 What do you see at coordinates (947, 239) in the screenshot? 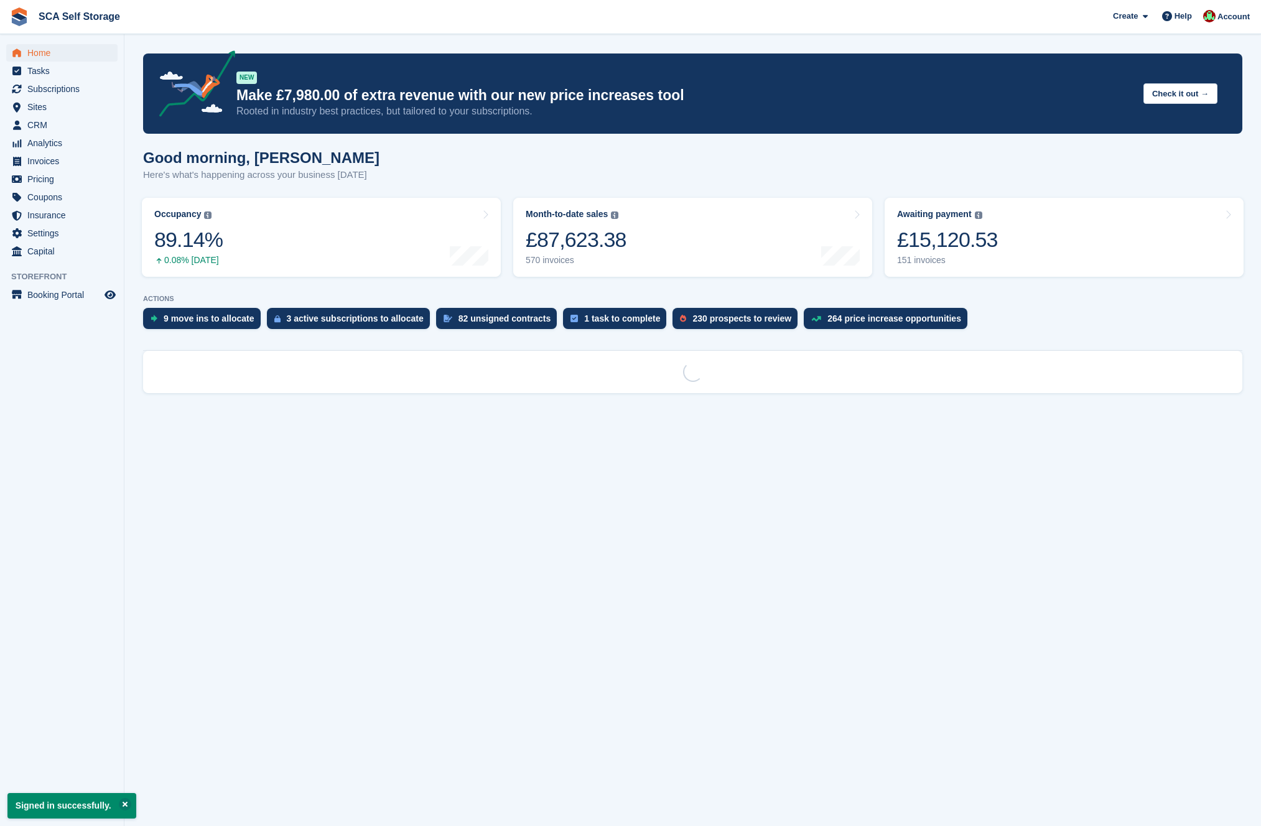
I see `div: £15,120.53` at bounding box center [947, 239].